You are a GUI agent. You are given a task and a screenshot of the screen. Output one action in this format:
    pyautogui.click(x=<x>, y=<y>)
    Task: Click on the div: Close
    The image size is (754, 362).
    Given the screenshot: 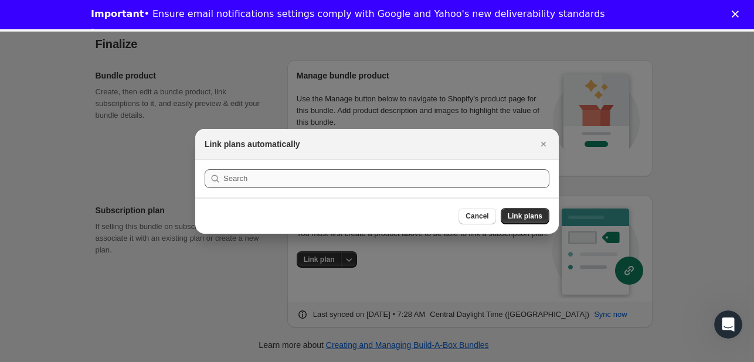 What is the action you would take?
    pyautogui.click(x=737, y=14)
    